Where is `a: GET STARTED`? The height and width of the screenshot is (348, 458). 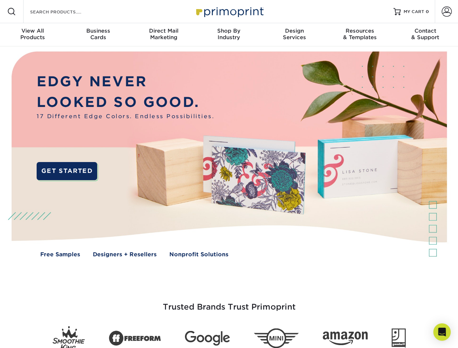 a: GET STARTED is located at coordinates (67, 171).